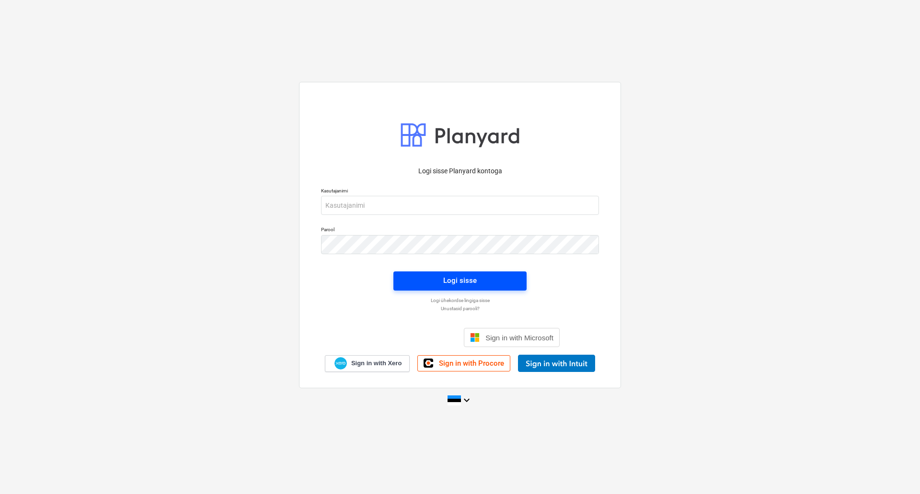 The image size is (920, 494). What do you see at coordinates (460, 300) in the screenshot?
I see `a: Logi ühekordse lingiga sisse` at bounding box center [460, 300].